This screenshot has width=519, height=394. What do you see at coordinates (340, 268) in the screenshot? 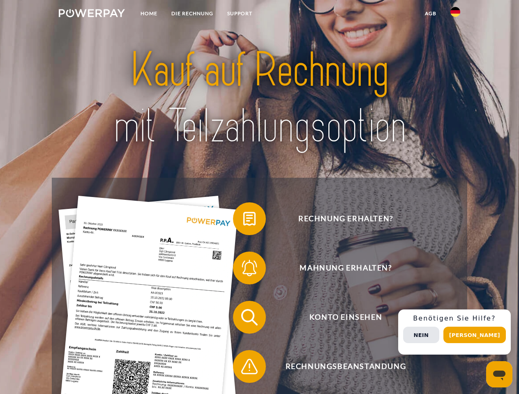
I see `a: Mahnung erhalten?` at bounding box center [340, 268].